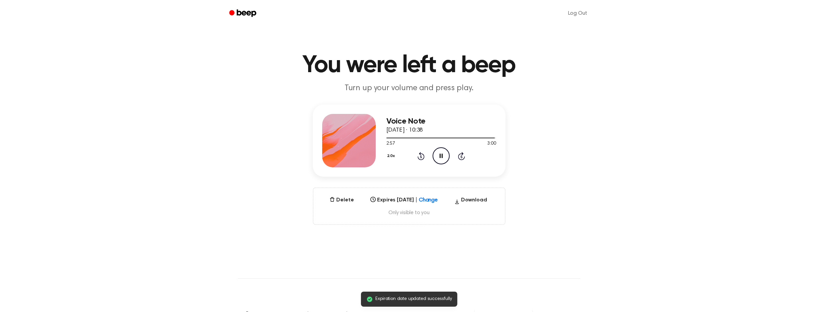  Describe the element at coordinates (392, 156) in the screenshot. I see `button: 2.0x` at that location.